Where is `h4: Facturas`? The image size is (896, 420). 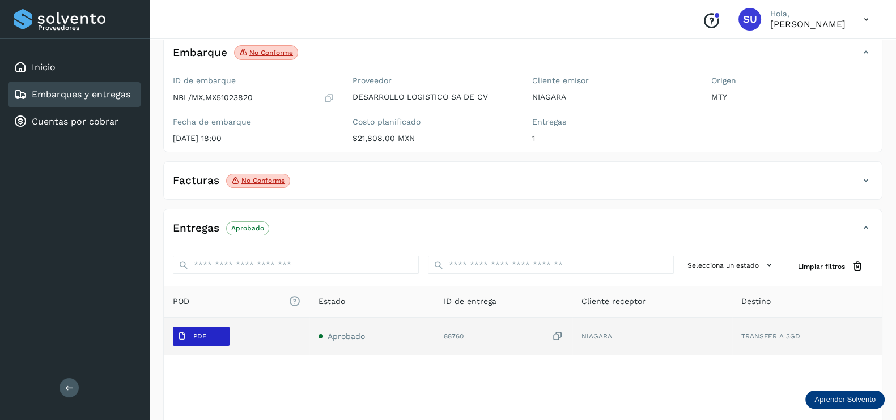 h4: Facturas is located at coordinates (196, 181).